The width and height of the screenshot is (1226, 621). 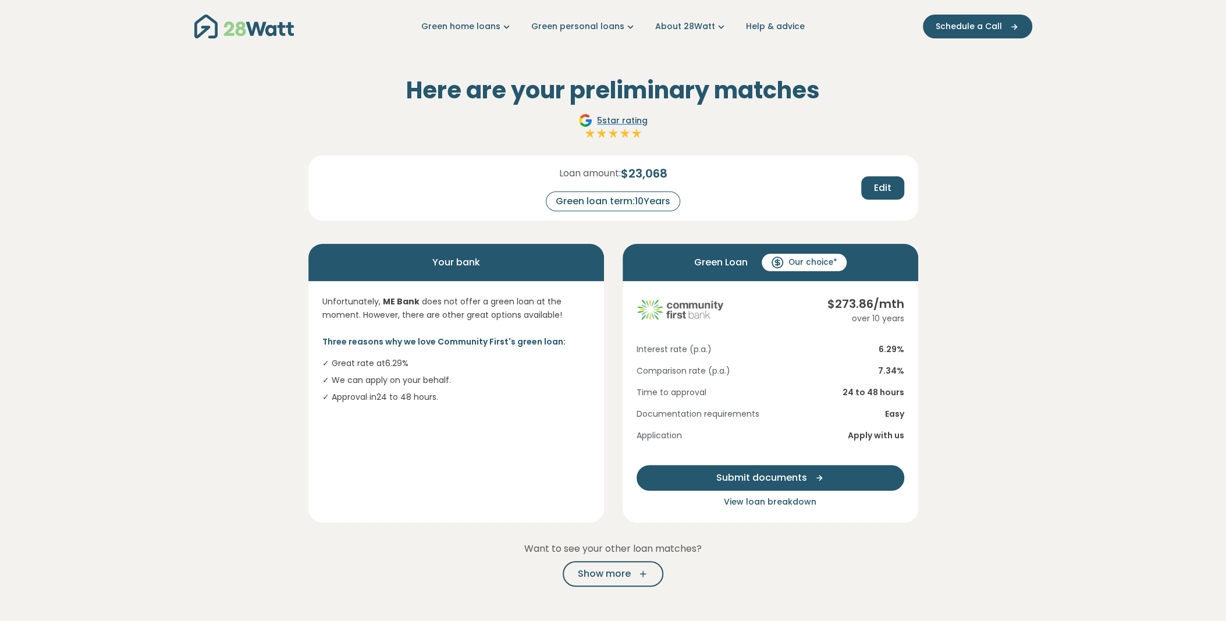 What do you see at coordinates (467, 26) in the screenshot?
I see `a: Green home loans` at bounding box center [467, 26].